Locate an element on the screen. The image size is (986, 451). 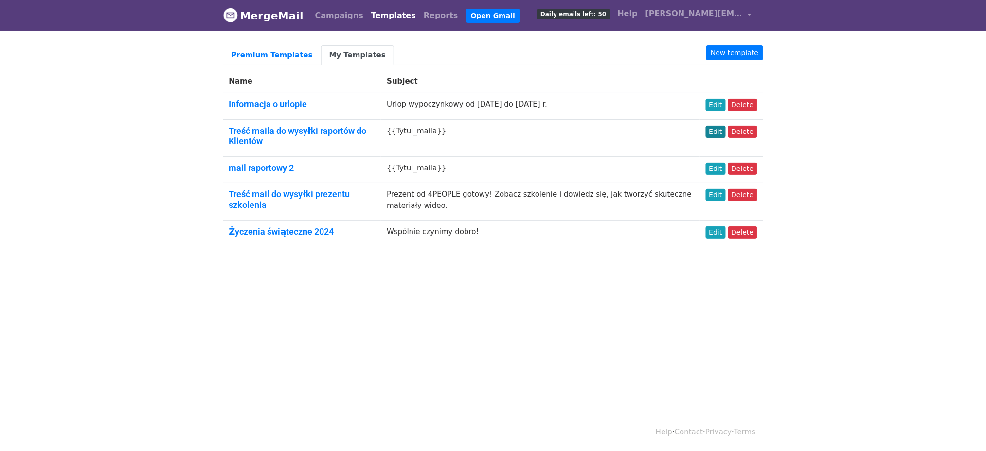
a: Treść mail do wysyłki prezentu szkolenia is located at coordinates (290, 199).